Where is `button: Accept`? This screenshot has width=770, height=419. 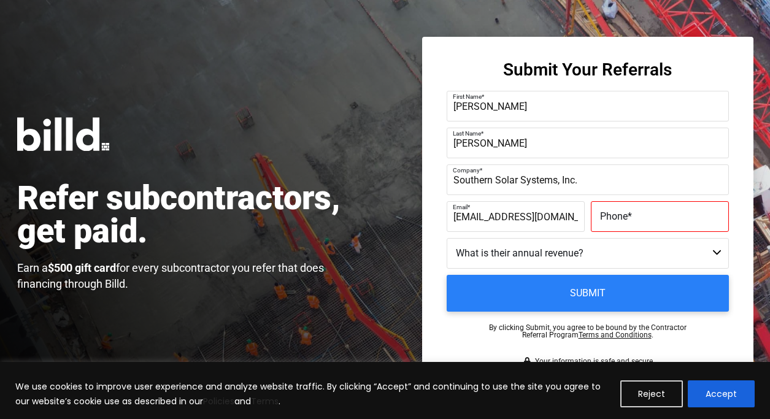
button: Accept is located at coordinates (721, 394).